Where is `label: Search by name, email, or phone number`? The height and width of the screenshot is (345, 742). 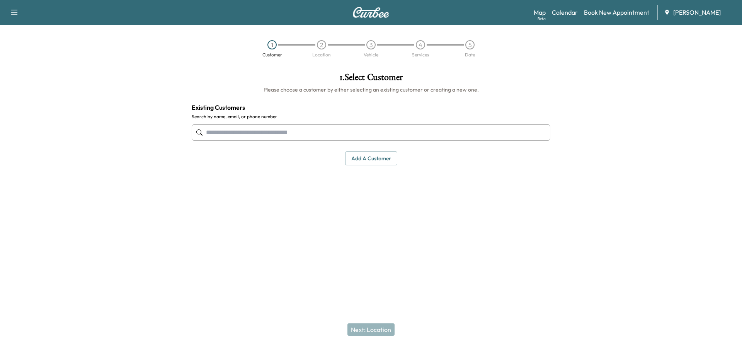
label: Search by name, email, or phone number is located at coordinates (371, 117).